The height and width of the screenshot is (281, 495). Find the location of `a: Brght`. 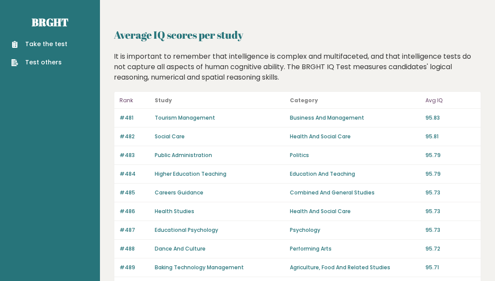

a: Brght is located at coordinates (50, 22).